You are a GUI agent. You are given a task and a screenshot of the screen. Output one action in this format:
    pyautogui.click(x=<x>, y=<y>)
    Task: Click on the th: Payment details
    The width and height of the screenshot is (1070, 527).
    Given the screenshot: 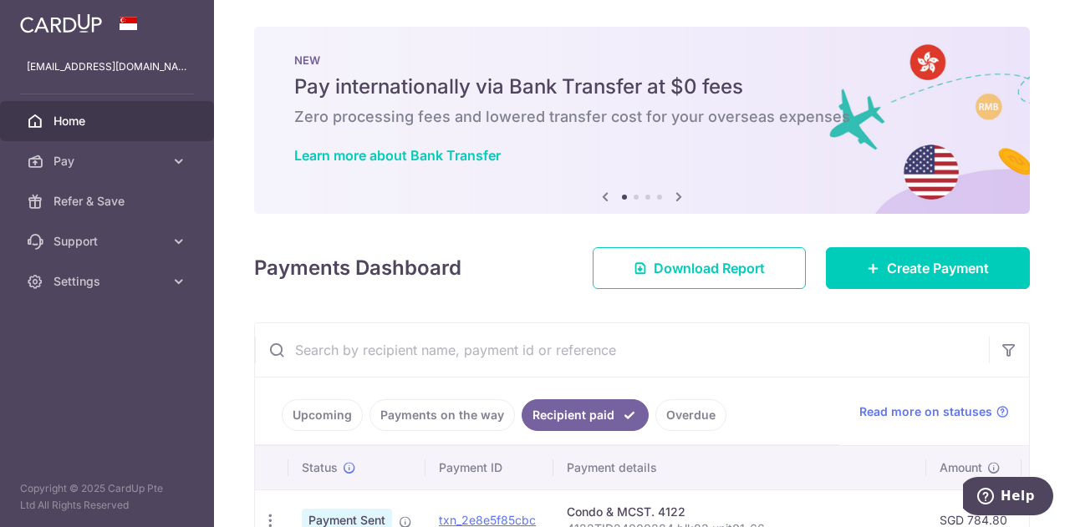 What is the action you would take?
    pyautogui.click(x=740, y=468)
    